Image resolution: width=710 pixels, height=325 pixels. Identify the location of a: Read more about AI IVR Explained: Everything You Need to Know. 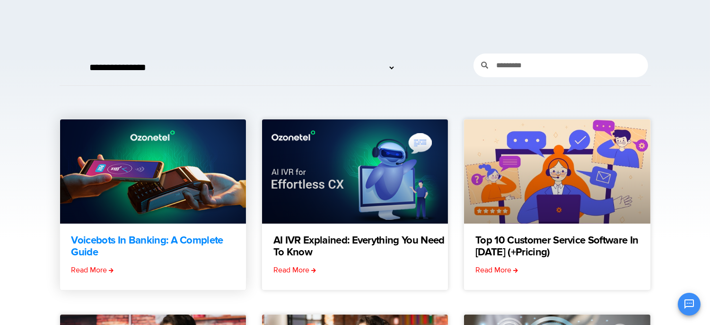
(295, 270).